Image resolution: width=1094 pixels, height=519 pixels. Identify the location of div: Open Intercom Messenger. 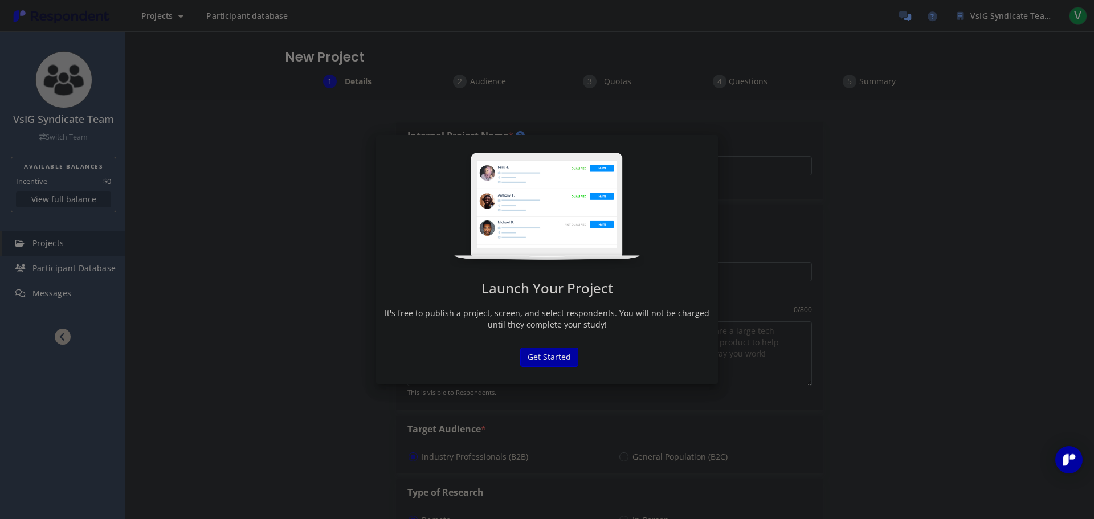
(1069, 460).